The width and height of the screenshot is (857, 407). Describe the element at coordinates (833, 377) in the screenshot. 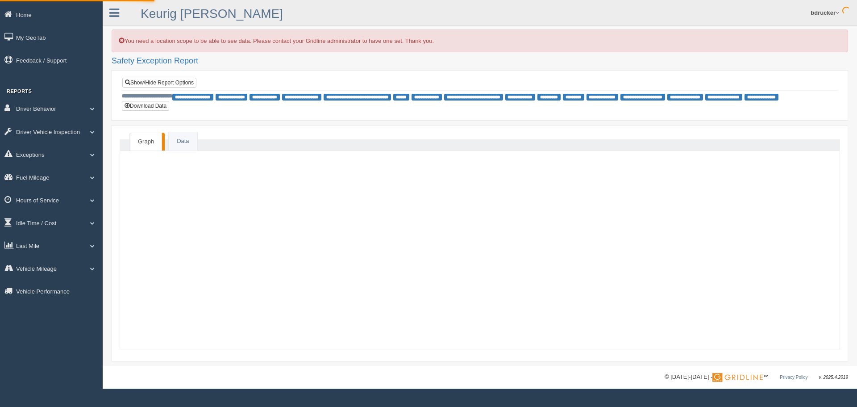

I see `span: v. 2025.4.2019` at that location.